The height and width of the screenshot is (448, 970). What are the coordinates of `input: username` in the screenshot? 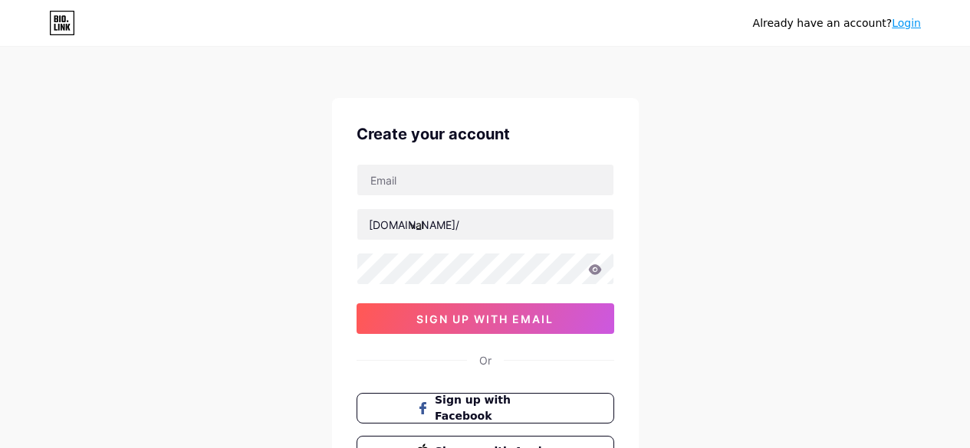 It's located at (485, 225).